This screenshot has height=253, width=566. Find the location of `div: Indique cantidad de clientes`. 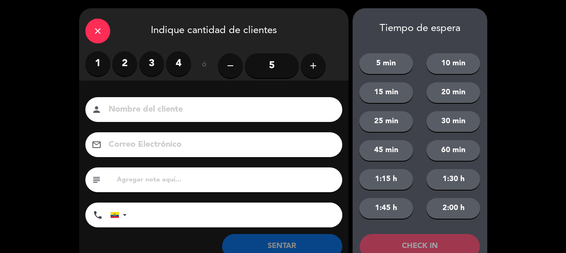

div: Indique cantidad de clientes is located at coordinates (214, 30).